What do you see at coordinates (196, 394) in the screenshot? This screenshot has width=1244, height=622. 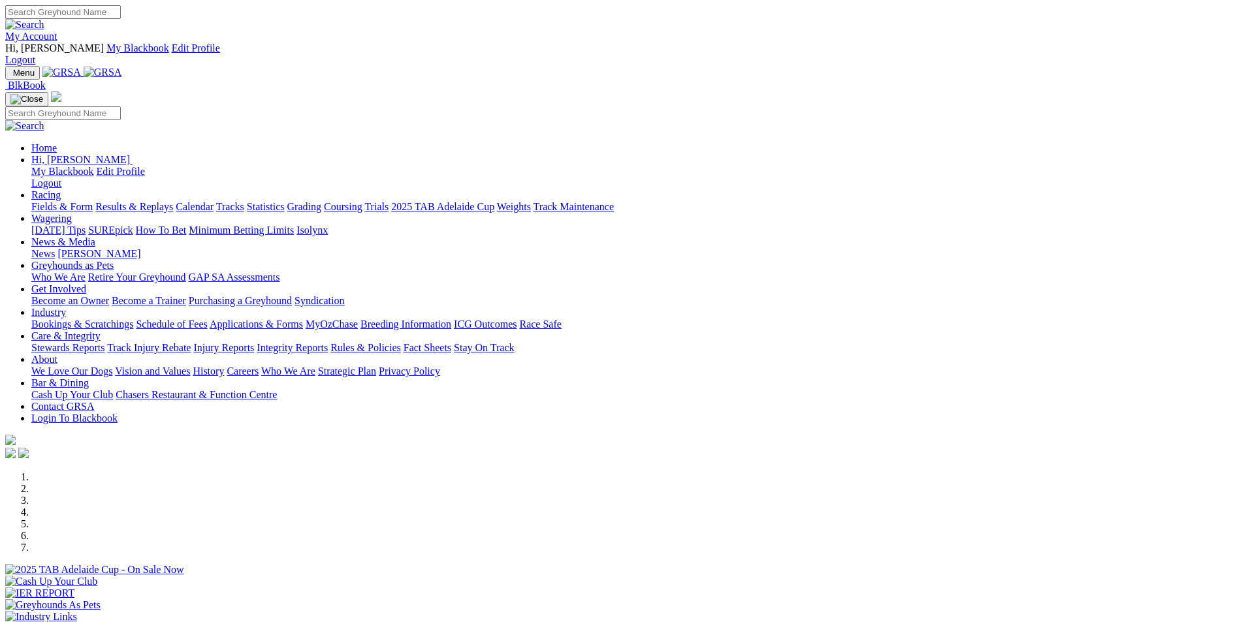 I see `a: Chasers Restaurant & Function Centre` at bounding box center [196, 394].